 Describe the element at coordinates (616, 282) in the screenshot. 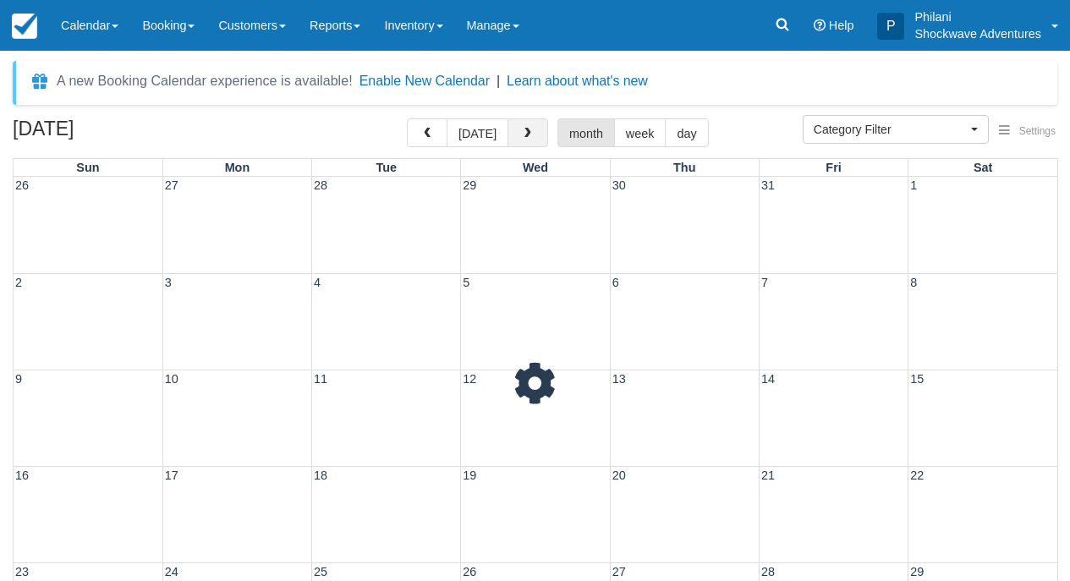

I see `span: 6` at that location.